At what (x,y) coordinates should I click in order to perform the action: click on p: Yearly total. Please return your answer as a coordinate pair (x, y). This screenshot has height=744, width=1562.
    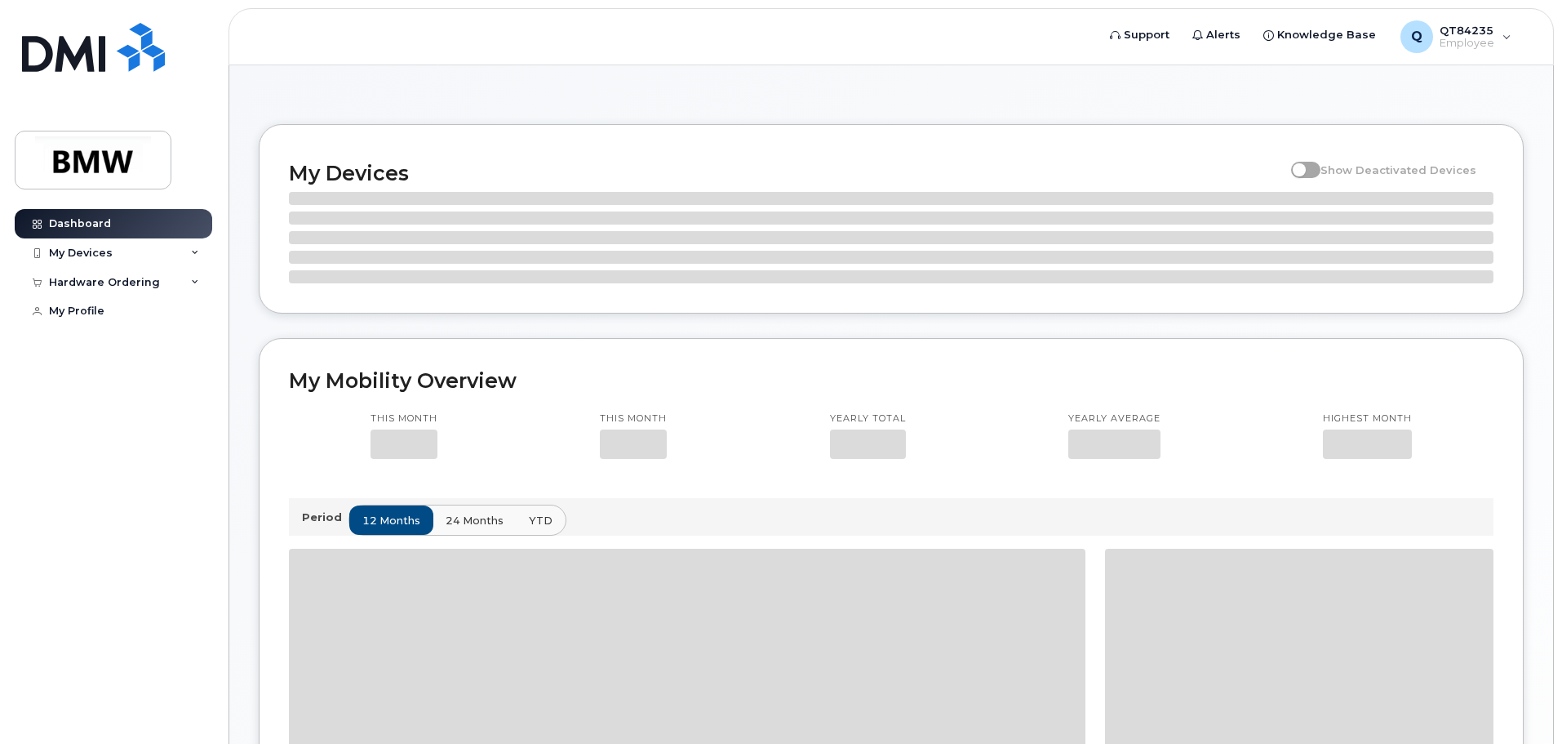
    Looking at the image, I should click on (868, 419).